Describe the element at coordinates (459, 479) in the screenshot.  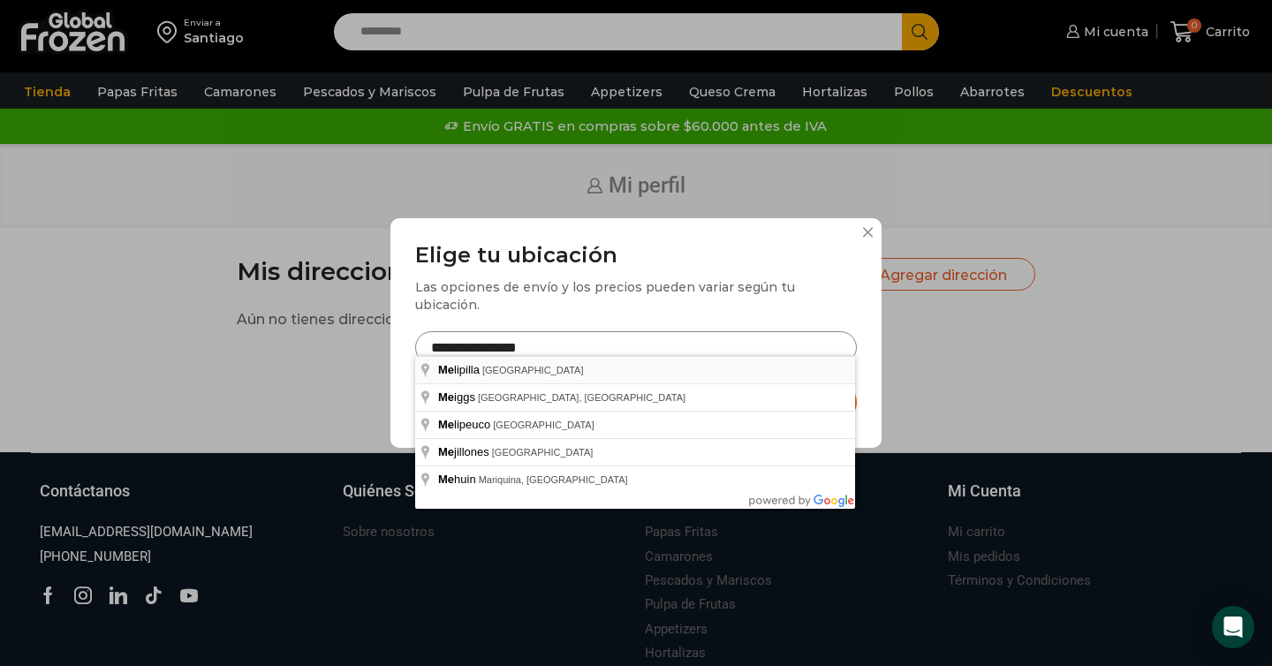
I see `span: huin` at that location.